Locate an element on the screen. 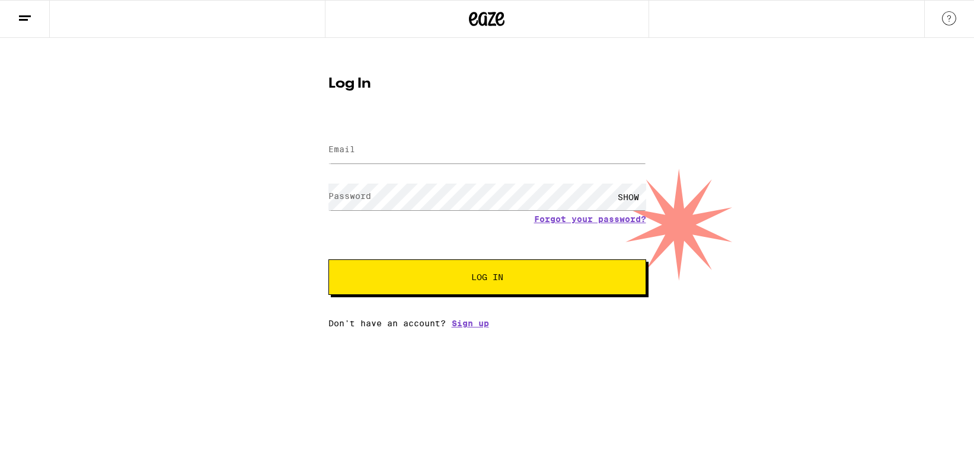  a: Forgot your password? is located at coordinates (590, 219).